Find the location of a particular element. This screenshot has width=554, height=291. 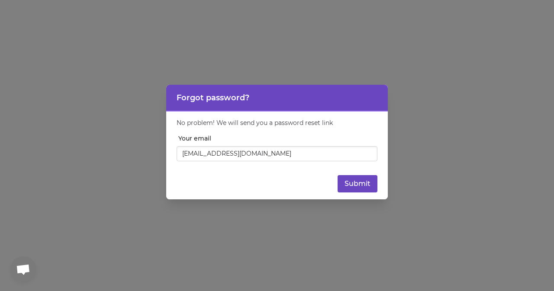

header: Forgot password? is located at coordinates (277, 98).